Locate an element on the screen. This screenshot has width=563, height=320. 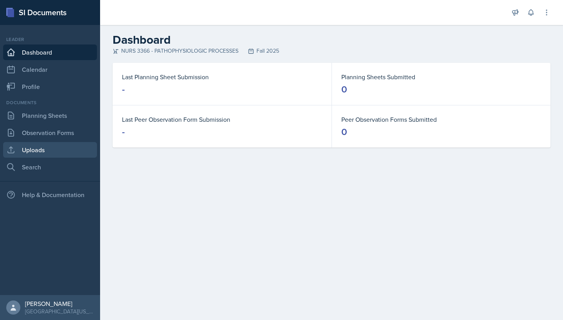
dt: Last Peer Observation Form Submission is located at coordinates (222, 120).